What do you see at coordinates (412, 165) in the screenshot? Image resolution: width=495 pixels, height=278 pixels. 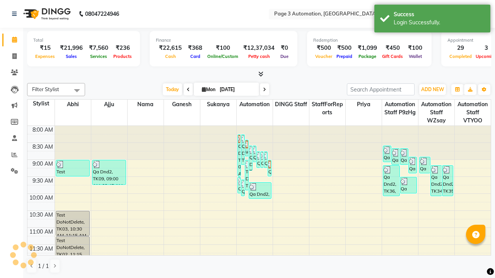 I see `div: Qa Dnd2, TK28, 08:55 AM-09:25 AM, Hair cut Below 12 years (Boy)` at bounding box center [412, 165].